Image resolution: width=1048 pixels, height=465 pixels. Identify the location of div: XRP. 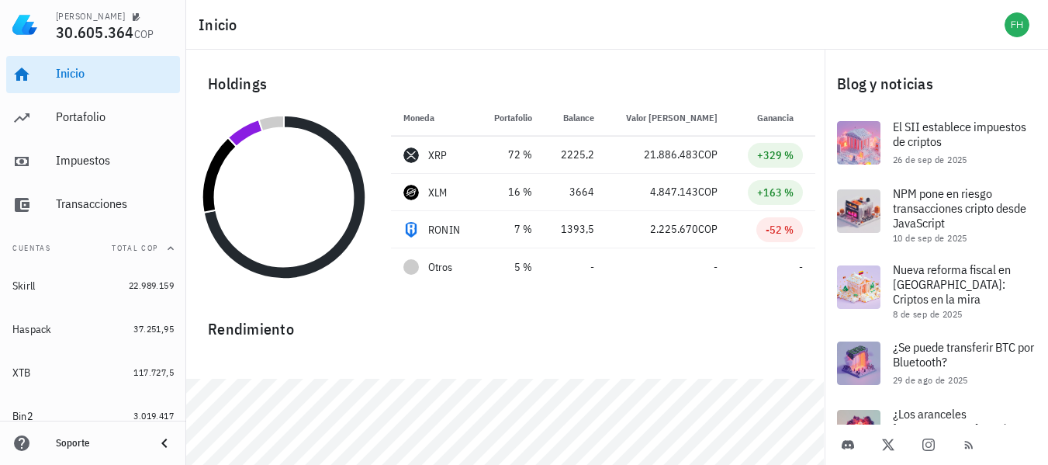
(438, 155).